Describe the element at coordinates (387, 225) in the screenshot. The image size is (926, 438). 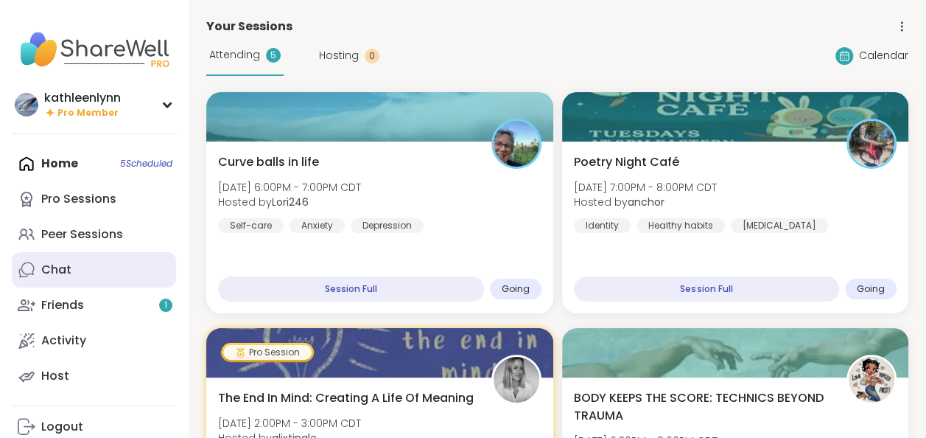
I see `div: Depression` at that location.